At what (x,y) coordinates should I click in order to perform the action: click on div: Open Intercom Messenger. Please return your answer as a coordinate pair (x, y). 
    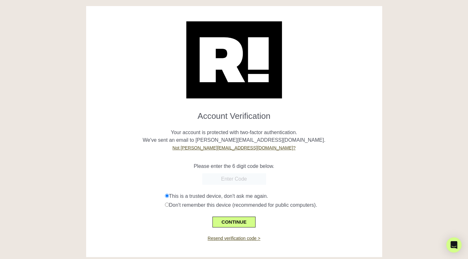
    Looking at the image, I should click on (454, 245).